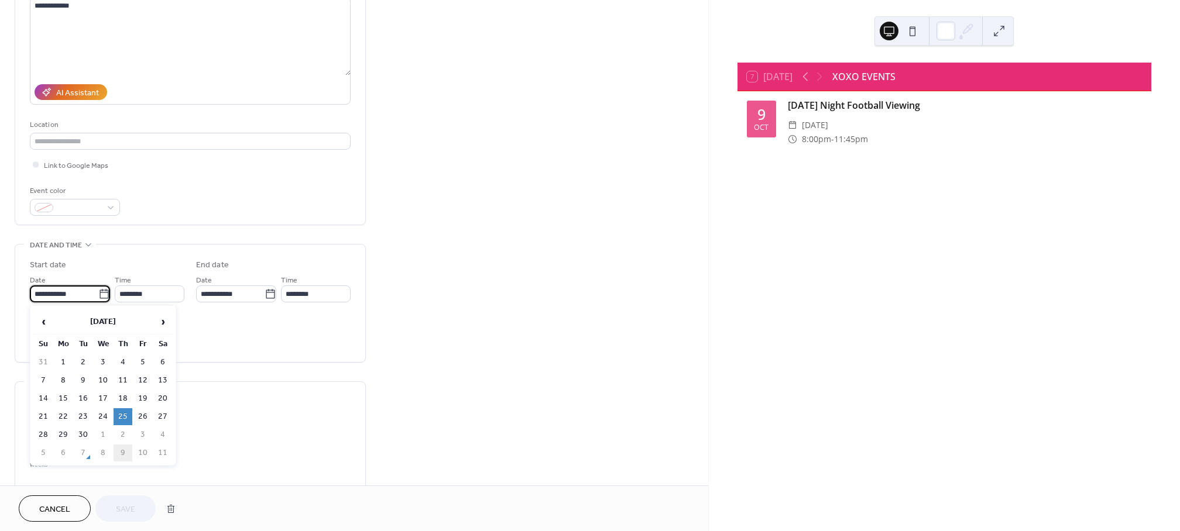 The height and width of the screenshot is (531, 1180). I want to click on span: 8:00pm, so click(816, 139).